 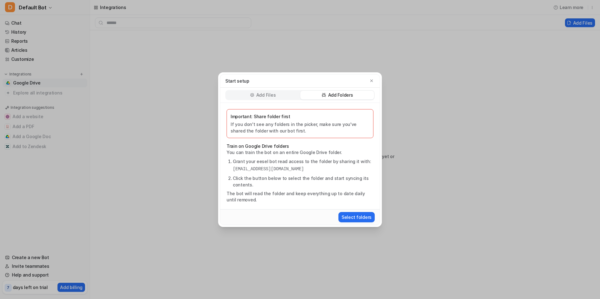 What do you see at coordinates (237, 81) in the screenshot?
I see `p: Start setup` at bounding box center [237, 81].